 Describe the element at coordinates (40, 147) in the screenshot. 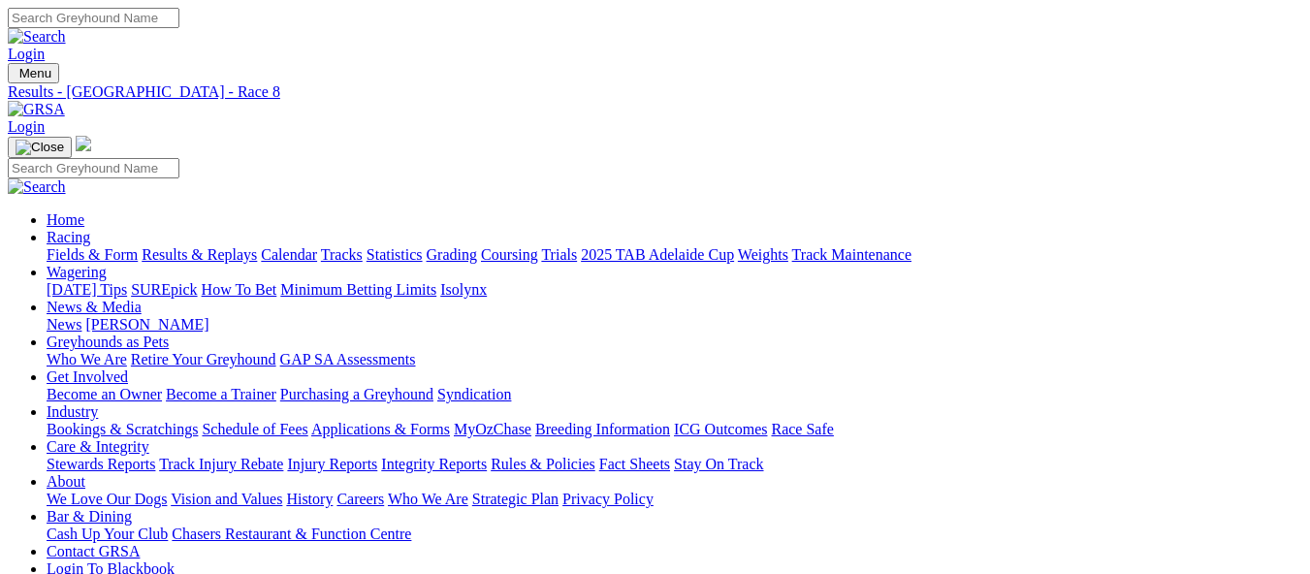

I see `img: Close` at that location.